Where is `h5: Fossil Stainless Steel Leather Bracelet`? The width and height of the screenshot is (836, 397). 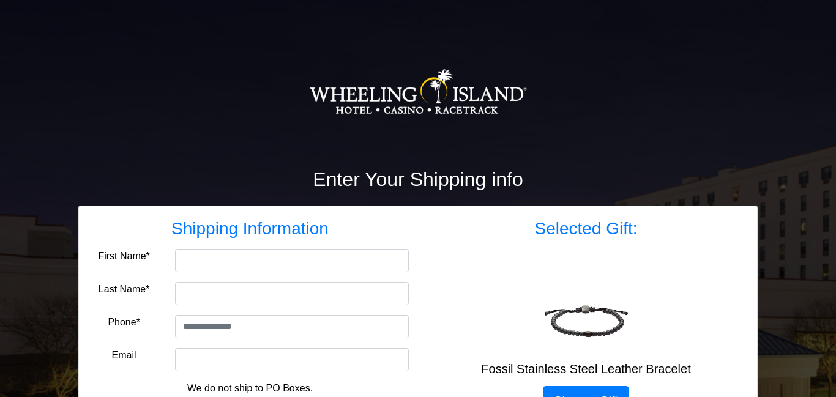 h5: Fossil Stainless Steel Leather Bracelet is located at coordinates (586, 369).